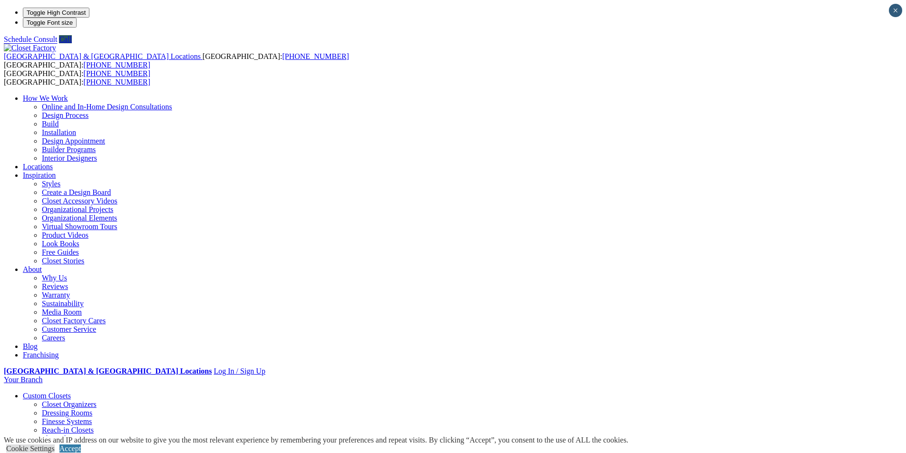 This screenshot has height=453, width=906. I want to click on a: Look Books, so click(60, 243).